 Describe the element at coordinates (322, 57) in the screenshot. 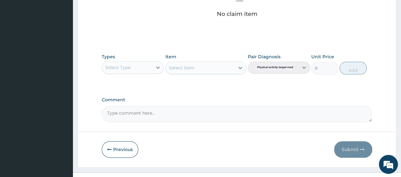

I see `label: Unit Price` at that location.